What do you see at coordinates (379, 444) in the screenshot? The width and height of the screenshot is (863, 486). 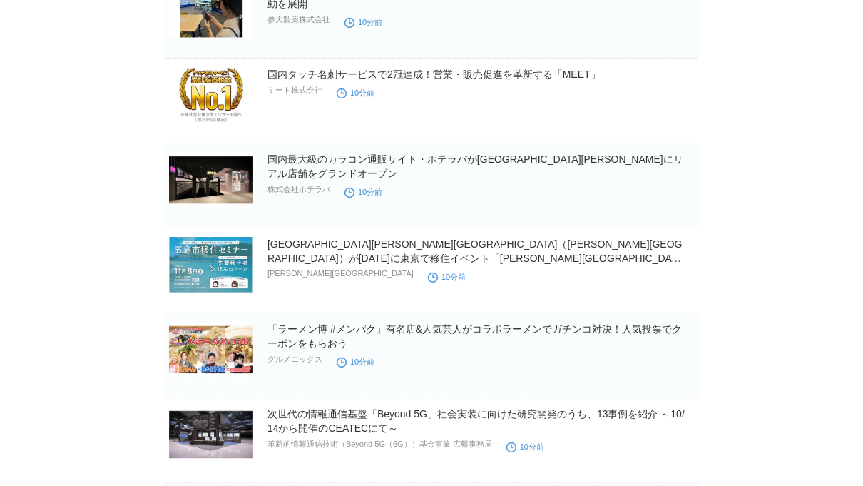 I see `p: 革新的情報通信技術（Beyond 5G（6G））基金事業 広報事務局` at bounding box center [379, 444].